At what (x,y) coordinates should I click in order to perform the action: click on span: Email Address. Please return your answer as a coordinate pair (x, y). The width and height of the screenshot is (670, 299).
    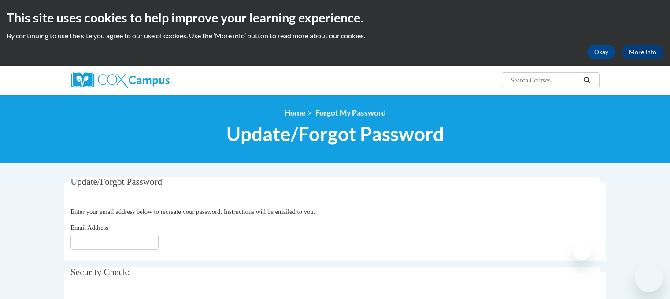
    Looking at the image, I should click on (89, 227).